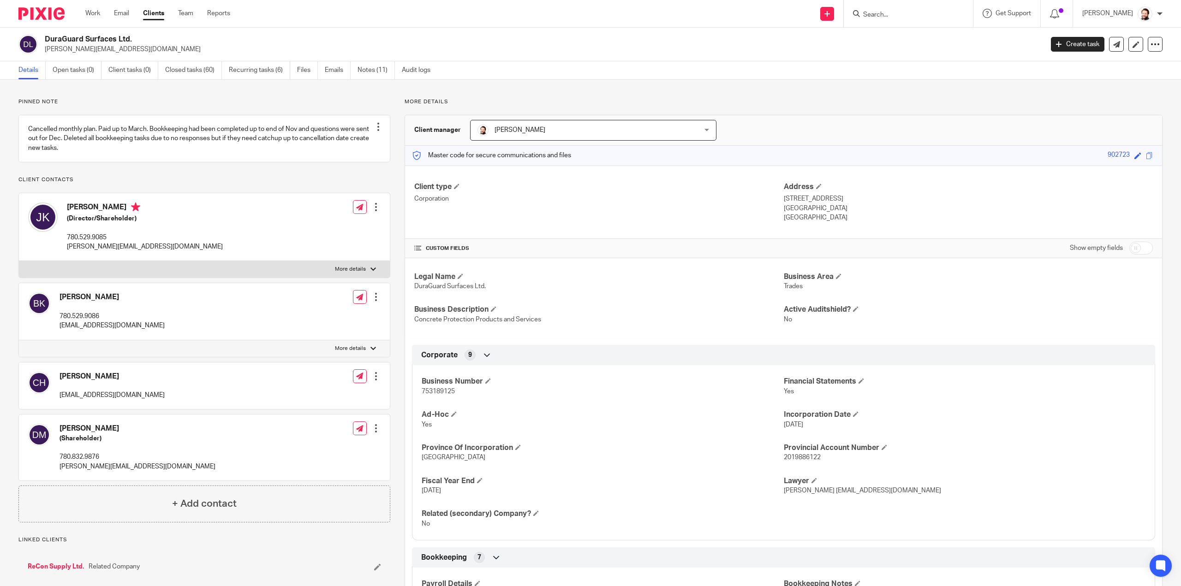  I want to click on p: 780.529.9085, so click(145, 238).